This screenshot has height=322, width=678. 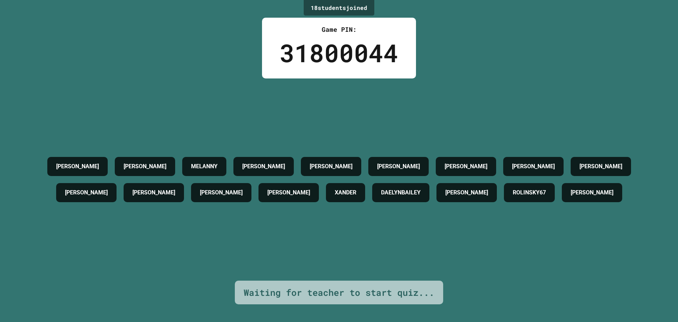 What do you see at coordinates (339, 29) in the screenshot?
I see `div: Game PIN:` at bounding box center [339, 29].